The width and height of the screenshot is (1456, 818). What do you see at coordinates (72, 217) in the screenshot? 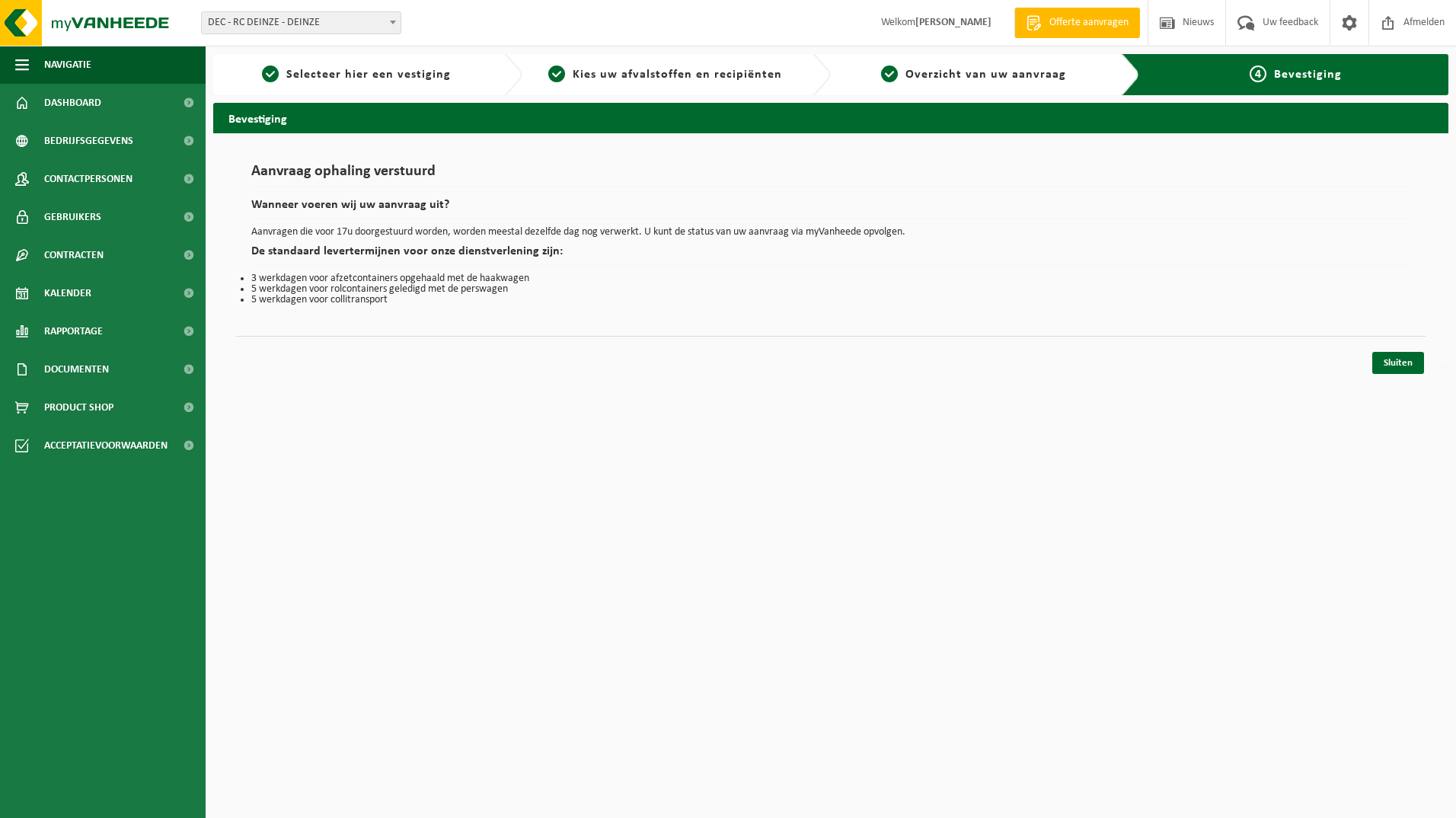
I see `span: Gebruikers` at bounding box center [72, 217].